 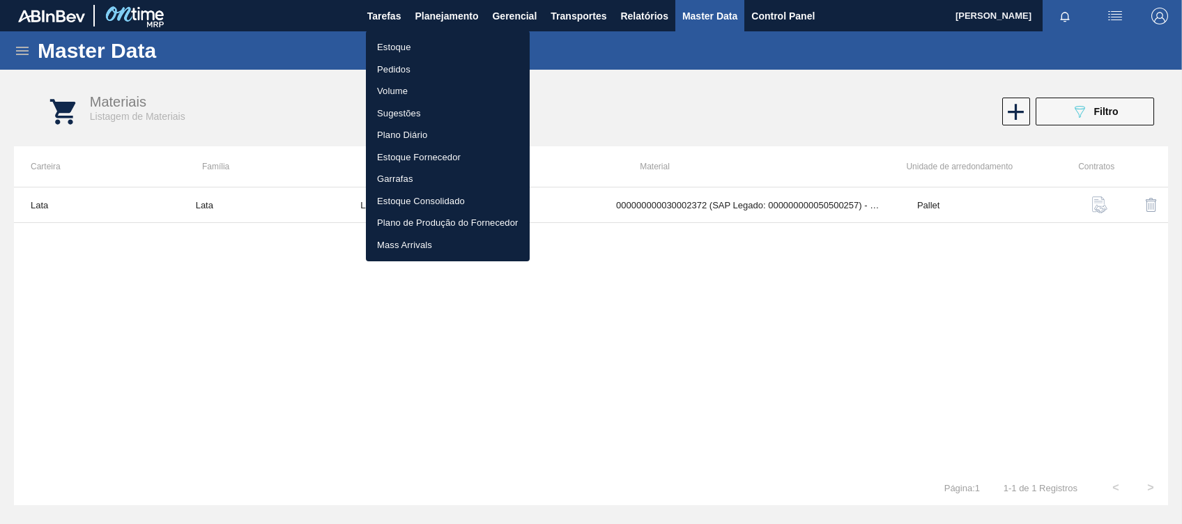 What do you see at coordinates (447, 70) in the screenshot?
I see `a: Pedidos` at bounding box center [447, 70].